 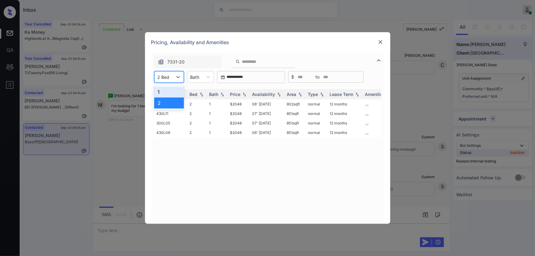 What do you see at coordinates (268, 42) in the screenshot?
I see `div: Pricing, Availability and Amenities` at bounding box center [268, 42].